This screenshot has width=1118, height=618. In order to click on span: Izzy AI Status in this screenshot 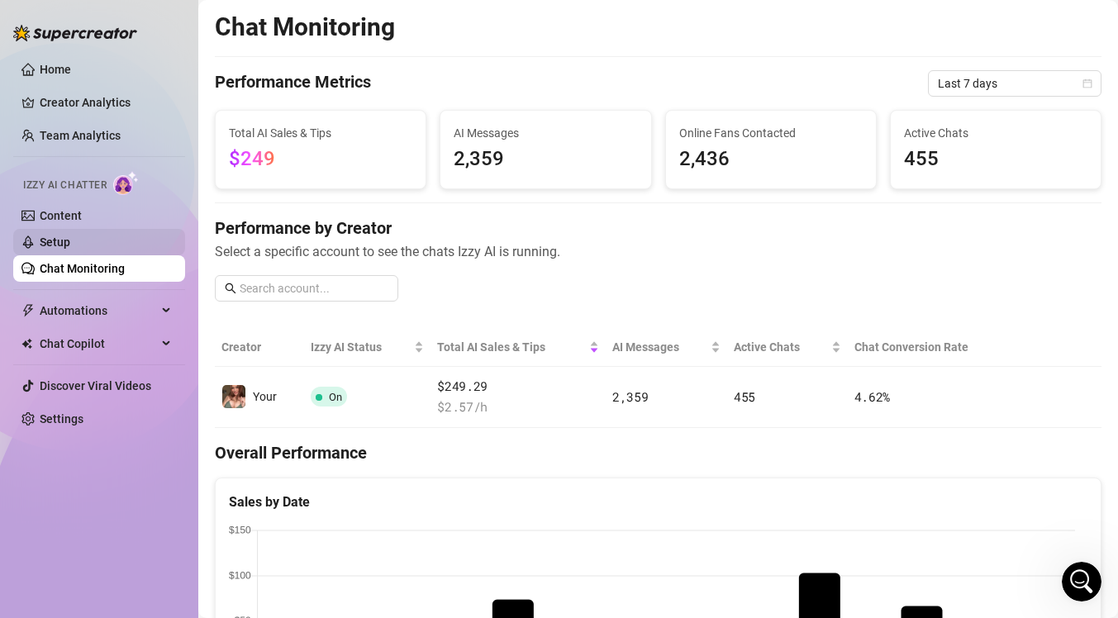, I will do `click(360, 347)`.